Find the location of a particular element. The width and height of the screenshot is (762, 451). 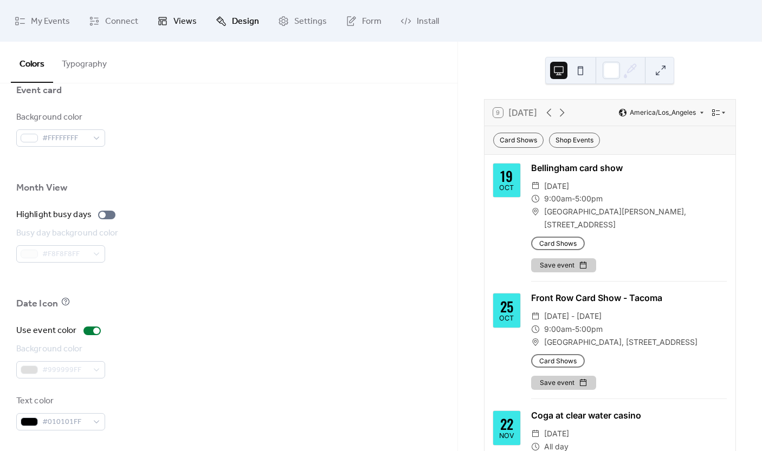

a: Settings is located at coordinates (302, 21).